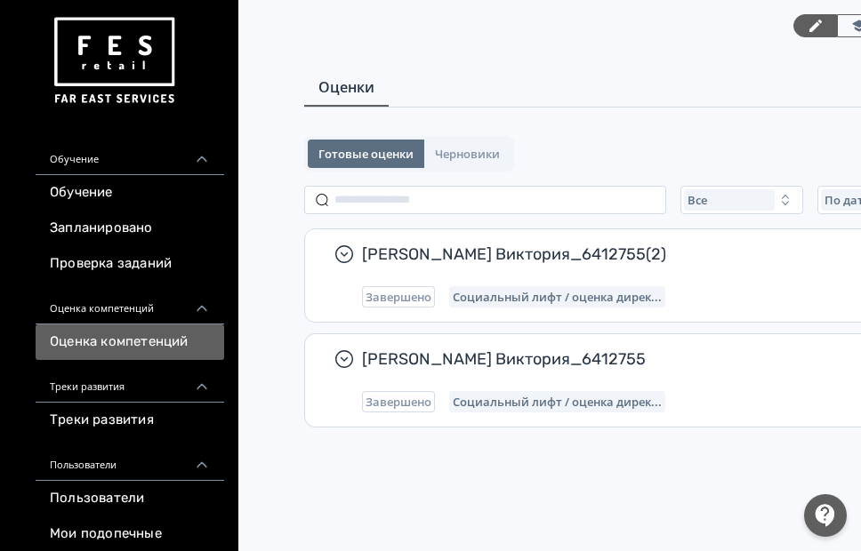  What do you see at coordinates (130, 499) in the screenshot?
I see `a: Пользователи` at bounding box center [130, 499].